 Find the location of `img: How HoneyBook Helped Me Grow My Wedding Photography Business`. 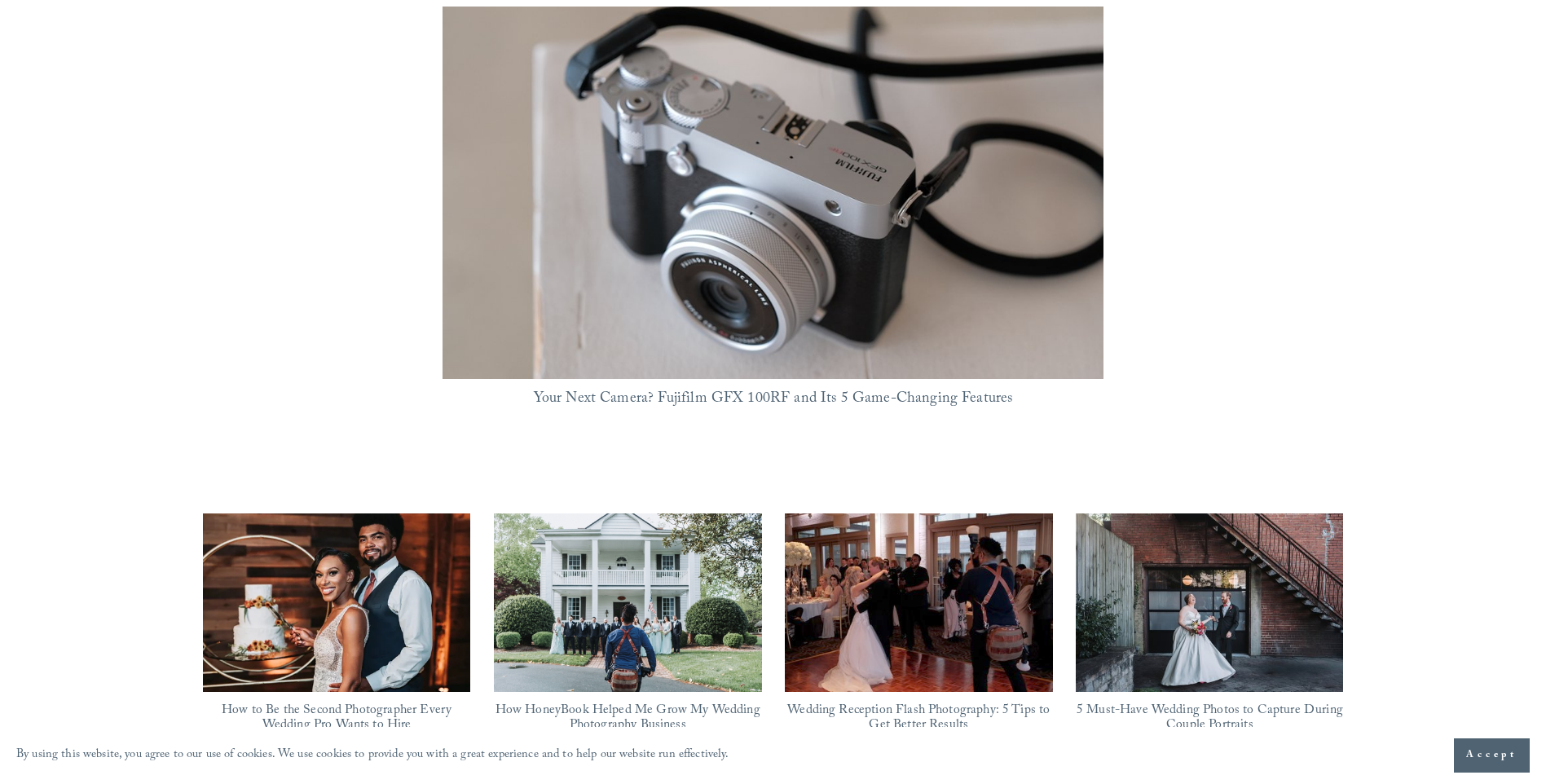

img: How HoneyBook Helped Me Grow My Wedding Photography Business is located at coordinates (627, 603).